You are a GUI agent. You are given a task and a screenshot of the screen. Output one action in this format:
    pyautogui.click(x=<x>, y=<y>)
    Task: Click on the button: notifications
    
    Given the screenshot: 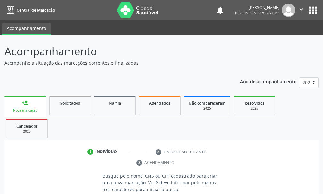 What is the action you would take?
    pyautogui.click(x=220, y=10)
    